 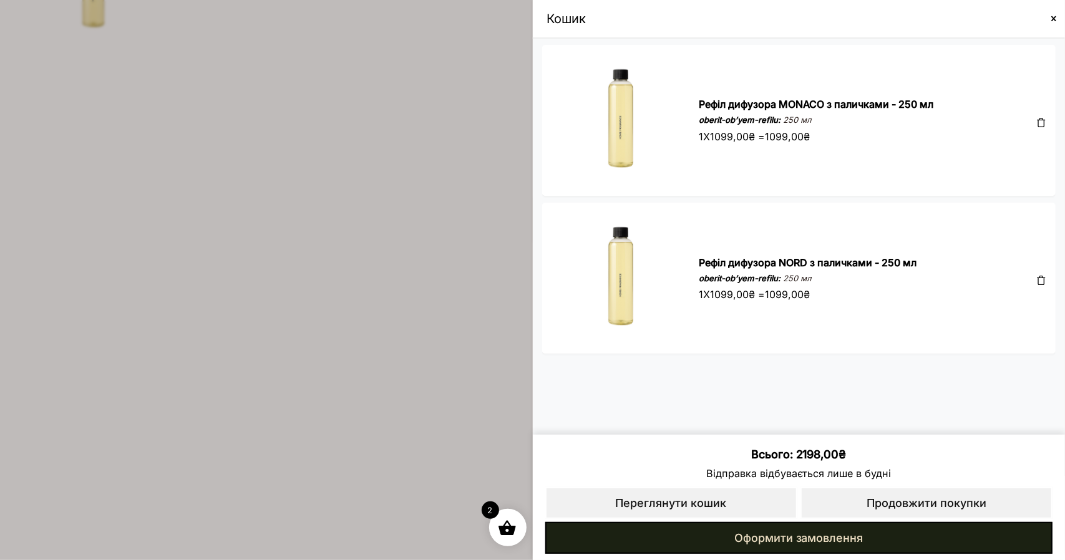 I want to click on bdi: 2198,00, so click(x=821, y=454).